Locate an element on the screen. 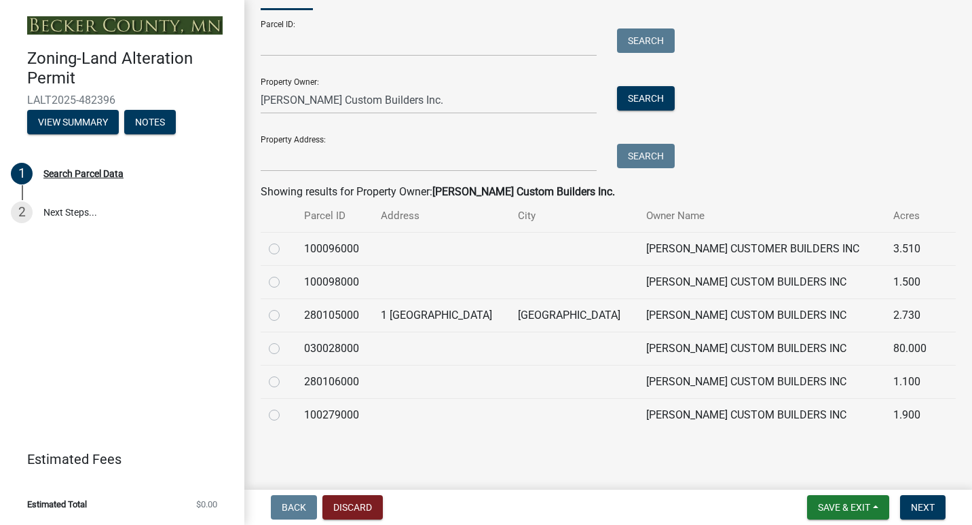 Image resolution: width=972 pixels, height=525 pixels. button: Discard is located at coordinates (352, 508).